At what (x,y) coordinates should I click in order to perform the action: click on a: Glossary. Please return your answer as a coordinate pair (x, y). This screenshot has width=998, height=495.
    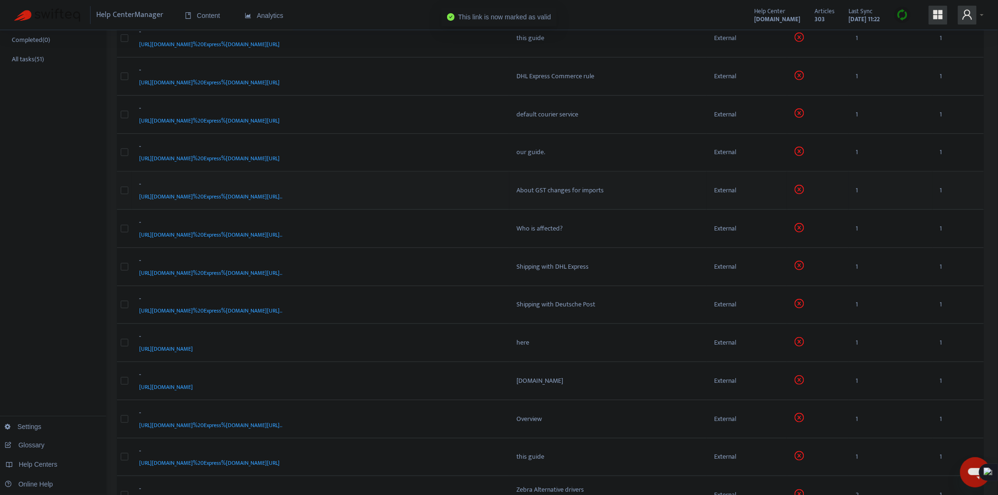
    Looking at the image, I should click on (25, 445).